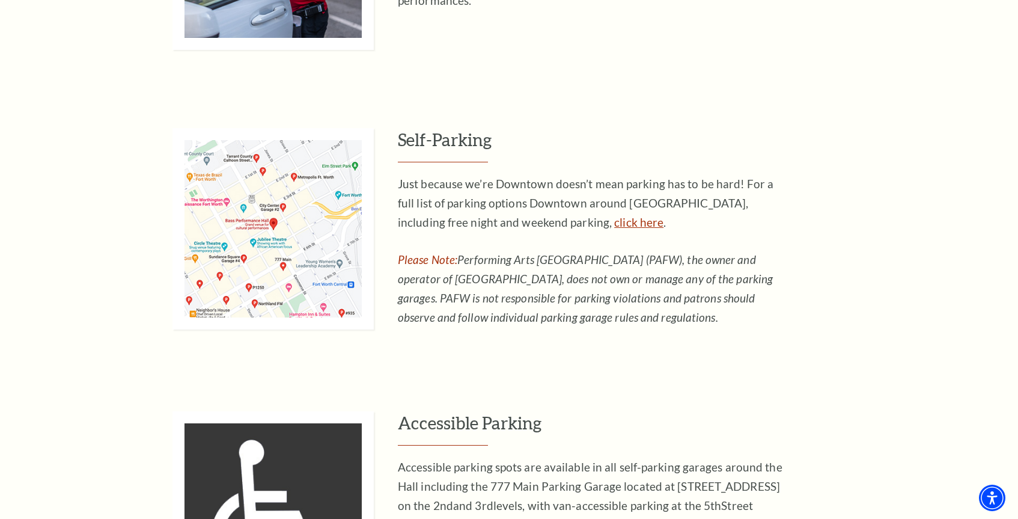 The image size is (1018, 519). What do you see at coordinates (639, 222) in the screenshot?
I see `a: For a full list of parking options Downtown around Sundance Square, including free night and week...` at bounding box center [639, 222].